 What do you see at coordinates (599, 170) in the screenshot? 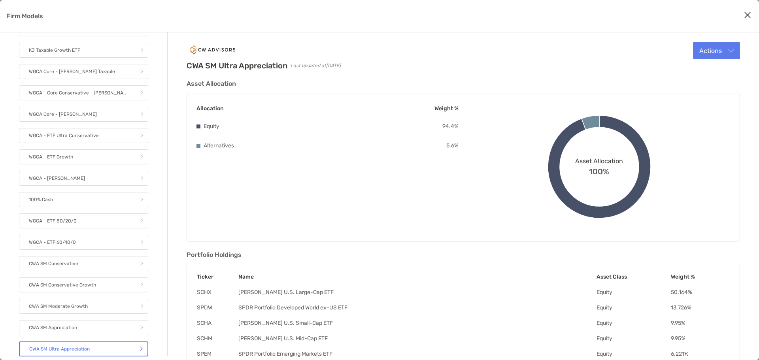
I see `span: 100%` at bounding box center [599, 170].